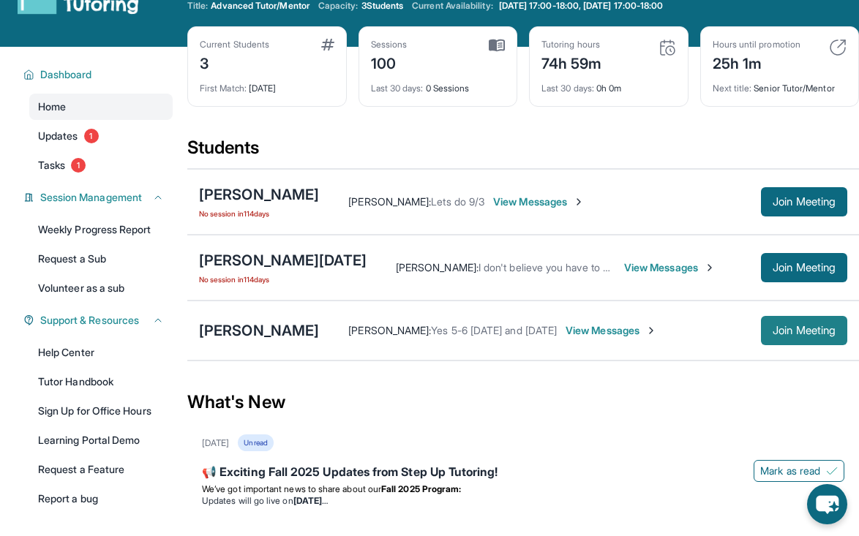 The width and height of the screenshot is (859, 536). Describe the element at coordinates (255, 443) in the screenshot. I see `div: Unread` at that location.